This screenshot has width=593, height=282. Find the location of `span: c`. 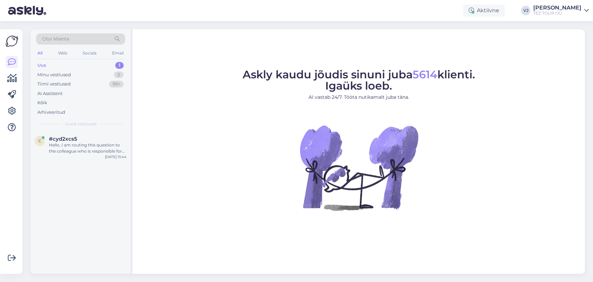

span: c is located at coordinates (40, 140).